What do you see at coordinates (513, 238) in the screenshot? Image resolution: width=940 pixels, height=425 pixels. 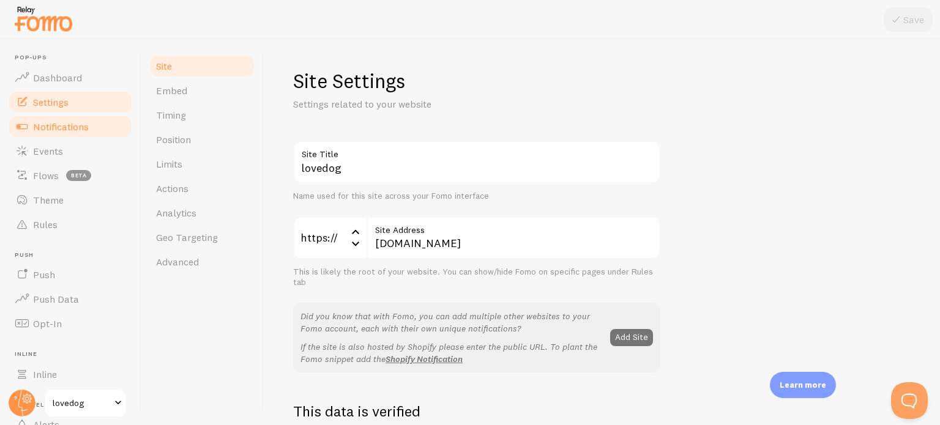 I see `input: myhonestcompany.com` at bounding box center [513, 238].